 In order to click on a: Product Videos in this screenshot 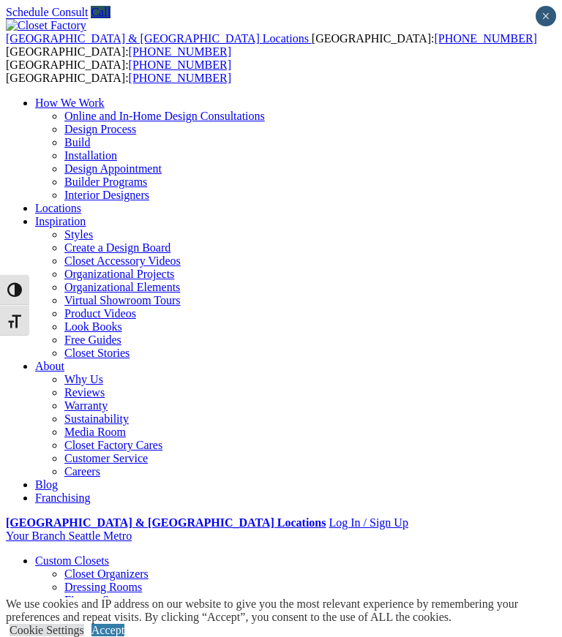, I will do `click(100, 313)`.